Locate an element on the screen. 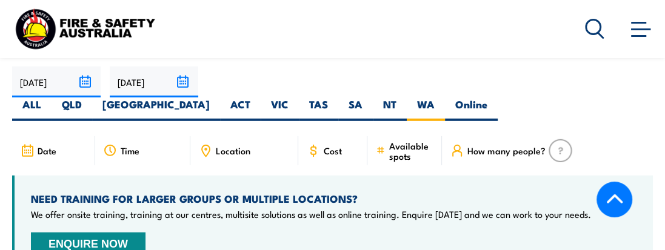 The width and height of the screenshot is (665, 250). label: WA is located at coordinates (426, 109).